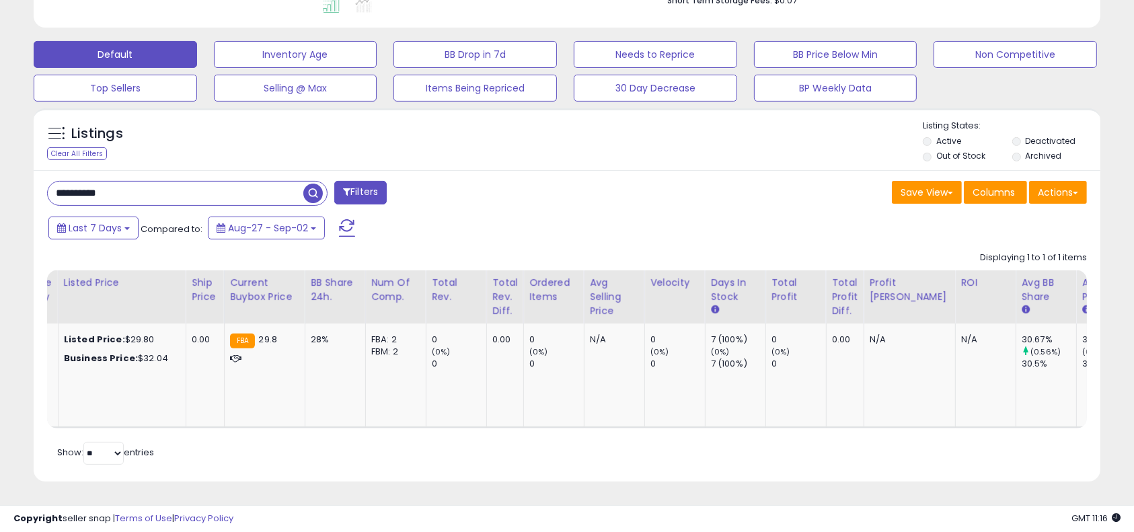  I want to click on div: Total Rev. Diff., so click(505, 297).